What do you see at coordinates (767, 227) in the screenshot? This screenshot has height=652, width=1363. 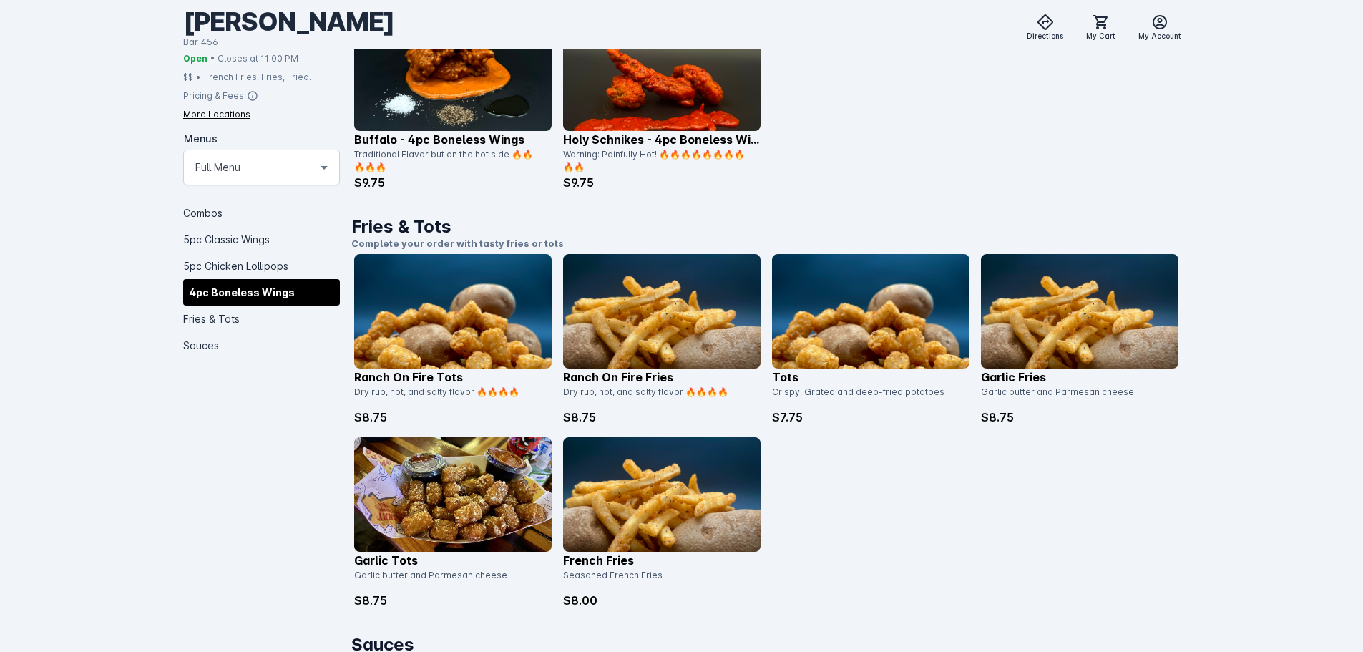 I see `h1: Fries & Tots` at bounding box center [767, 227].